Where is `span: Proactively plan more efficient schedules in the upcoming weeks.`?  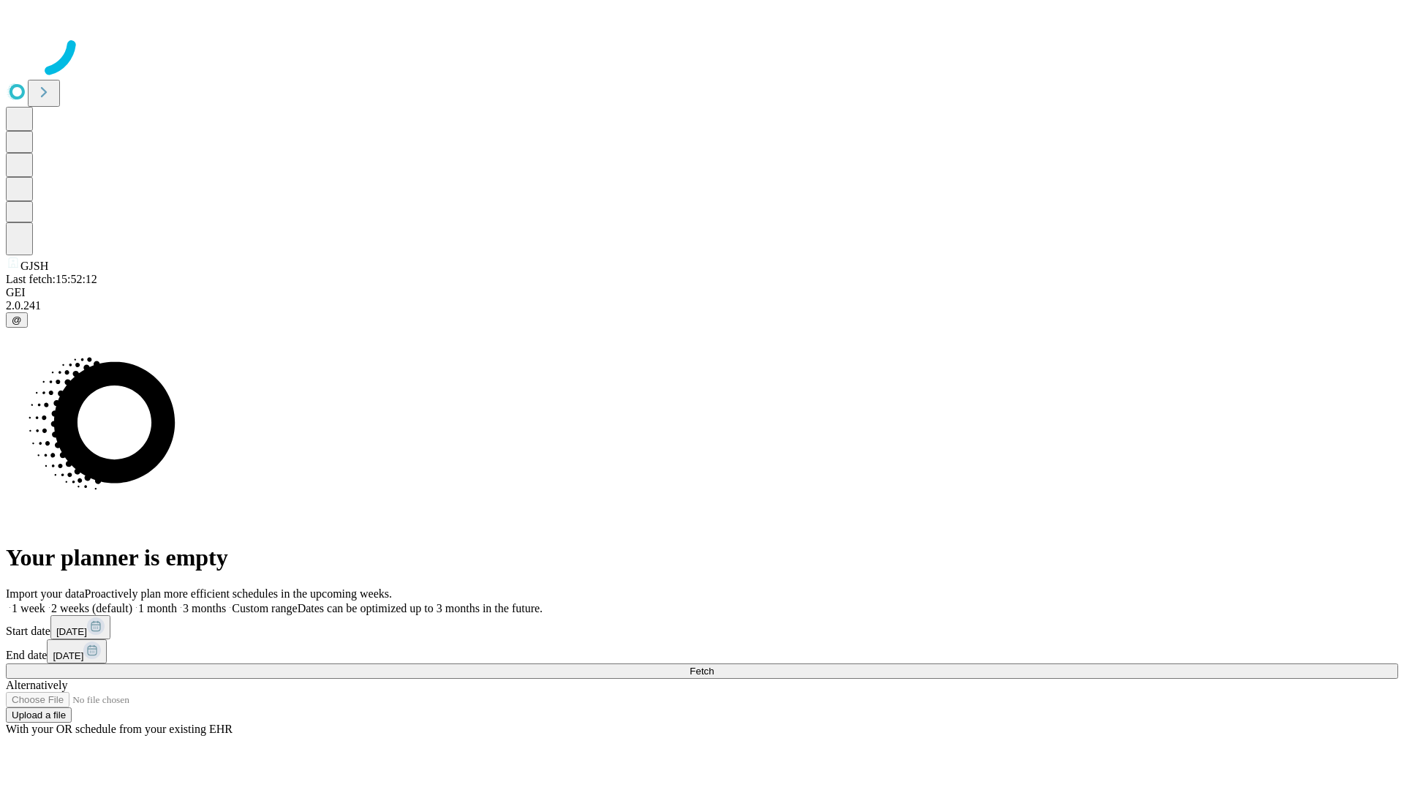 span: Proactively plan more efficient schedules in the upcoming weeks. is located at coordinates (238, 593).